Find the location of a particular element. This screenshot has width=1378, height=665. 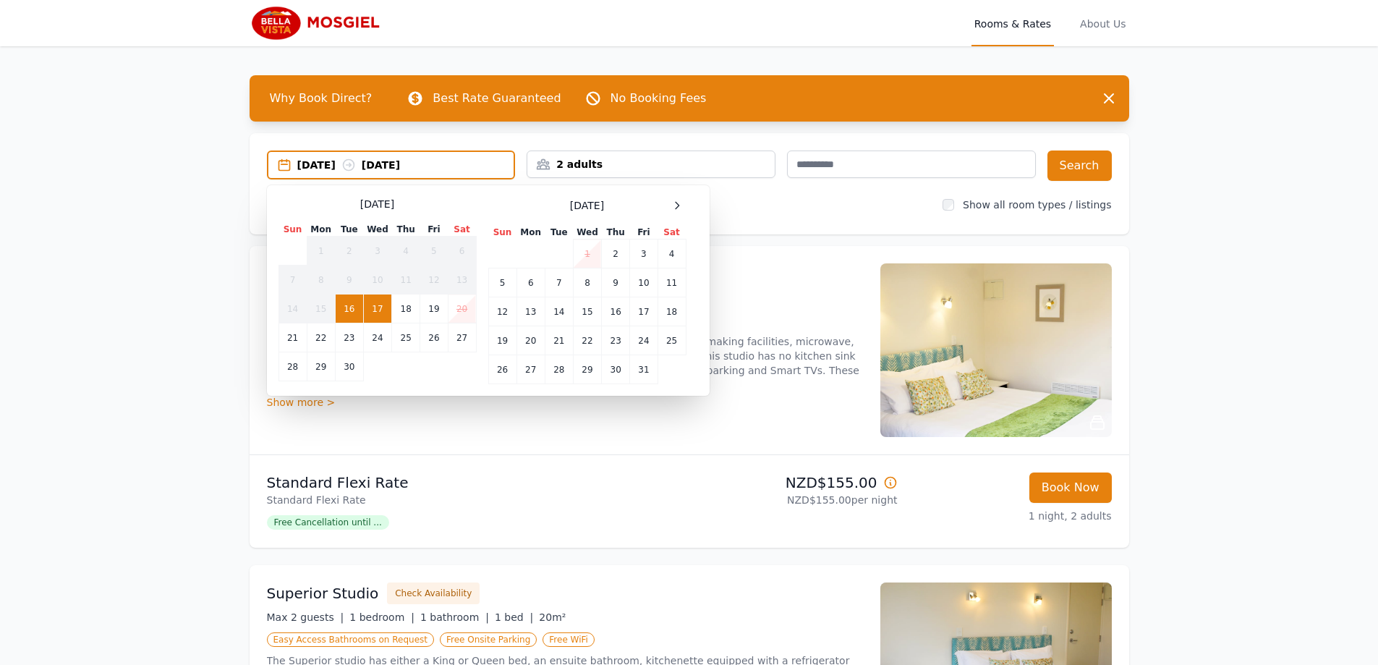

td: 4 is located at coordinates (406, 251).